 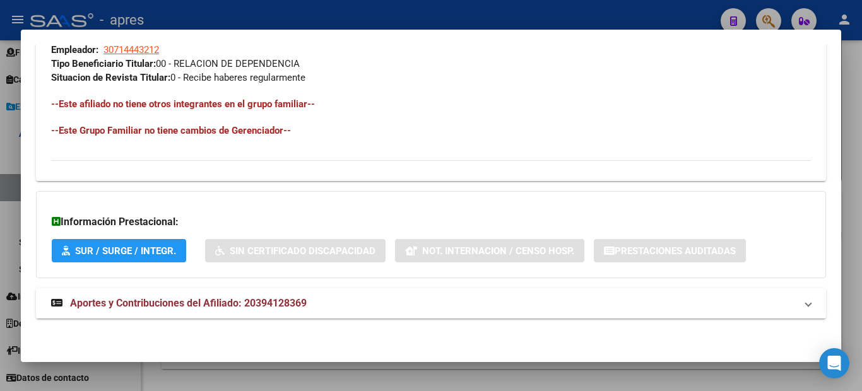 What do you see at coordinates (490, 251) in the screenshot?
I see `button: Not. Internacion / Censo Hosp.` at bounding box center [490, 251].